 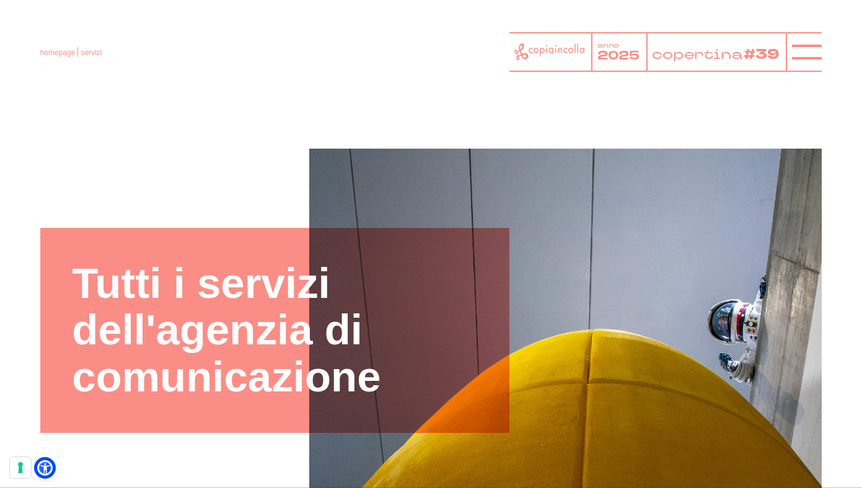 I want to click on tspan: #39, so click(x=762, y=55).